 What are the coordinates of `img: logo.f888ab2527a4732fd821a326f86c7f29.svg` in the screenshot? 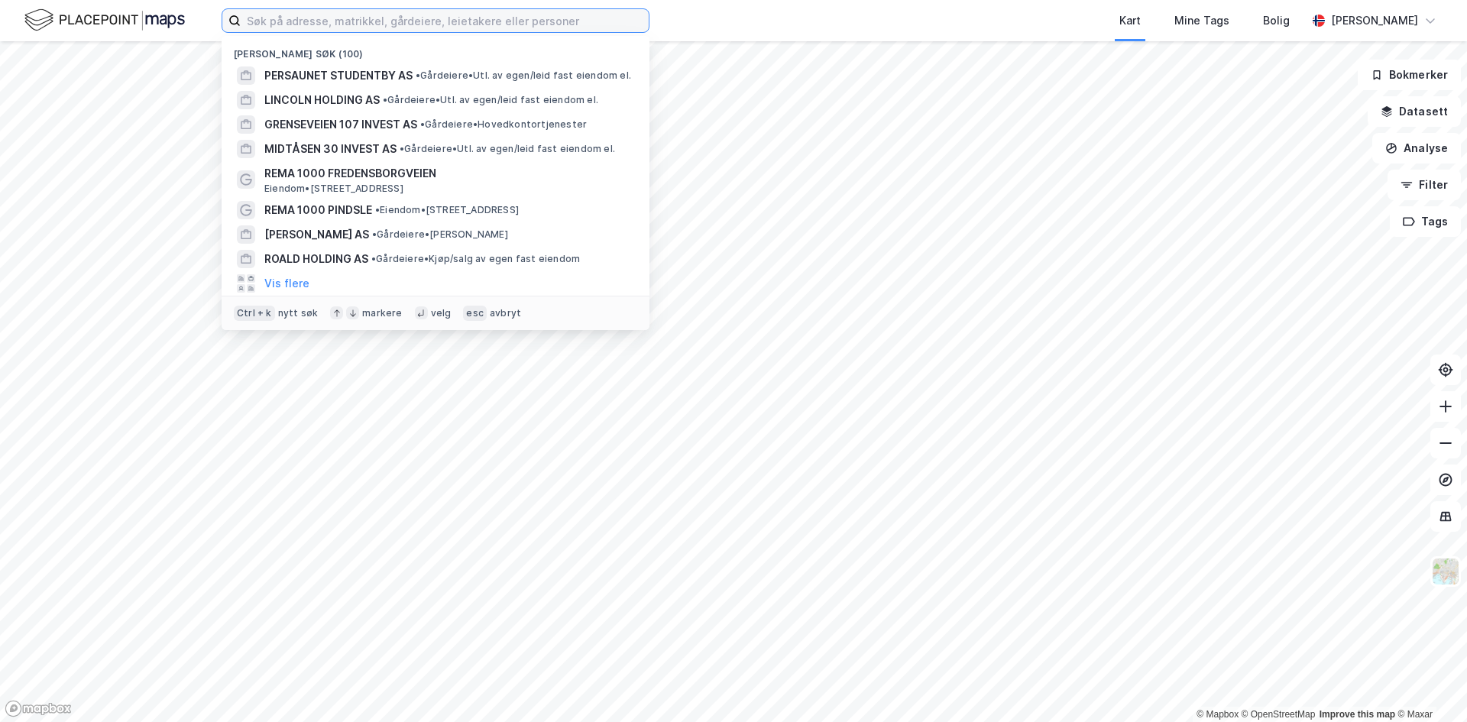 It's located at (105, 20).